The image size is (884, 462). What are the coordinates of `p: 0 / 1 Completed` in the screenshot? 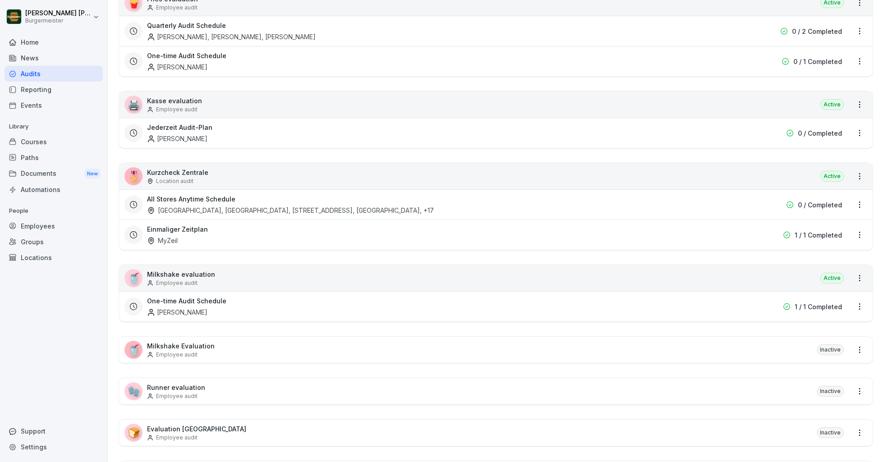 It's located at (818, 61).